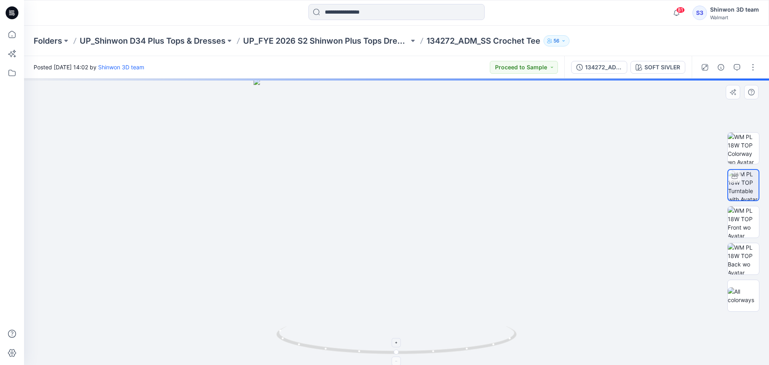  Describe the element at coordinates (326, 41) in the screenshot. I see `a: UP_FYE 2026 S2 Shinwon Plus Tops Dresses` at that location.